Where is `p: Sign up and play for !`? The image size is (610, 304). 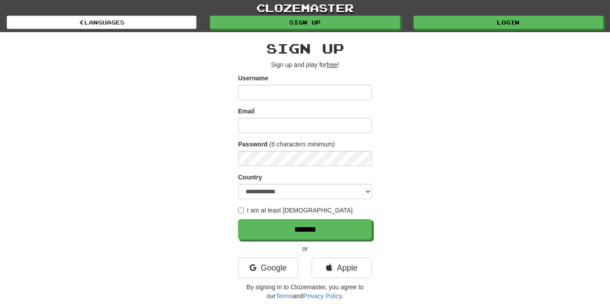 p: Sign up and play for ! is located at coordinates (305, 65).